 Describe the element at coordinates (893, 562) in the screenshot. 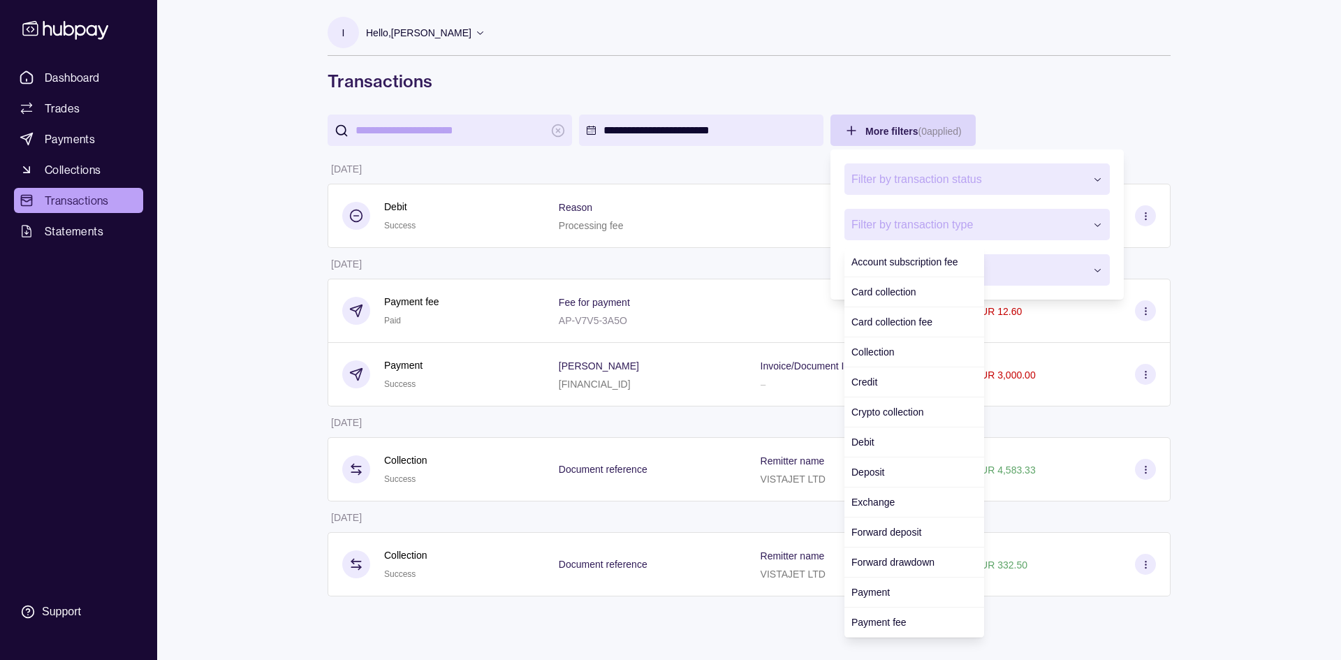

I see `span: Forward drawdown` at that location.